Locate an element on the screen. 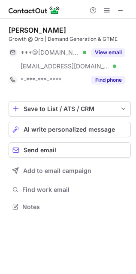 Image resolution: width=136 pixels, height=274 pixels. img: ContactOut v5.3.10 is located at coordinates (34, 10).